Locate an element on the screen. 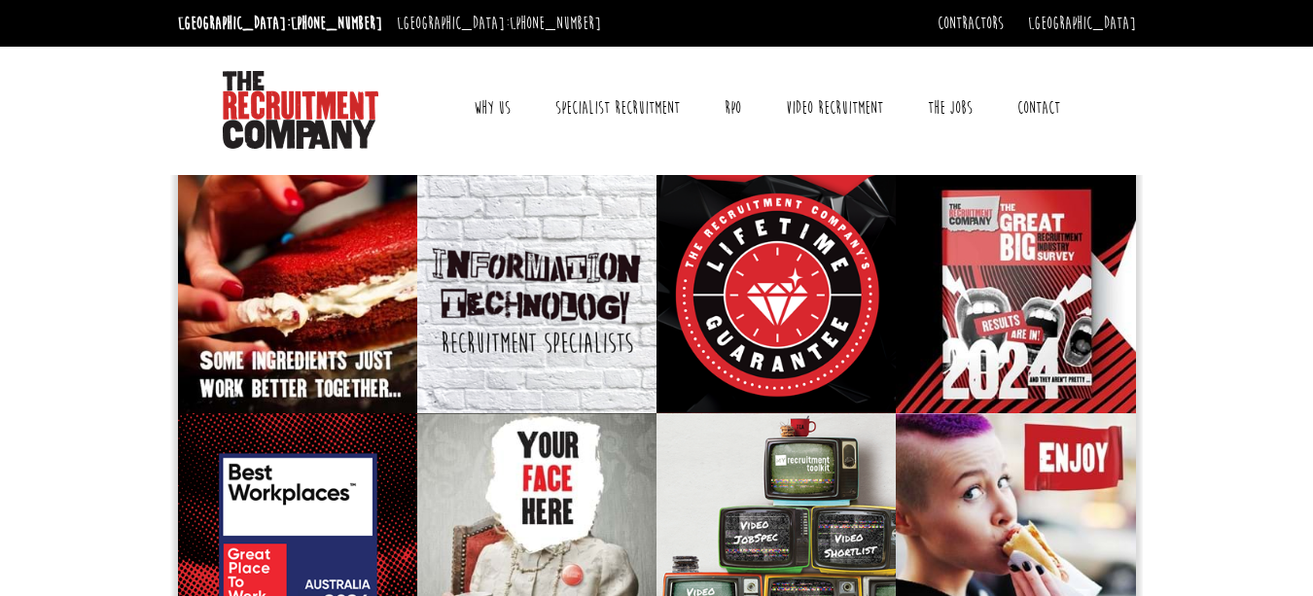  a: Why Us is located at coordinates (492, 108).